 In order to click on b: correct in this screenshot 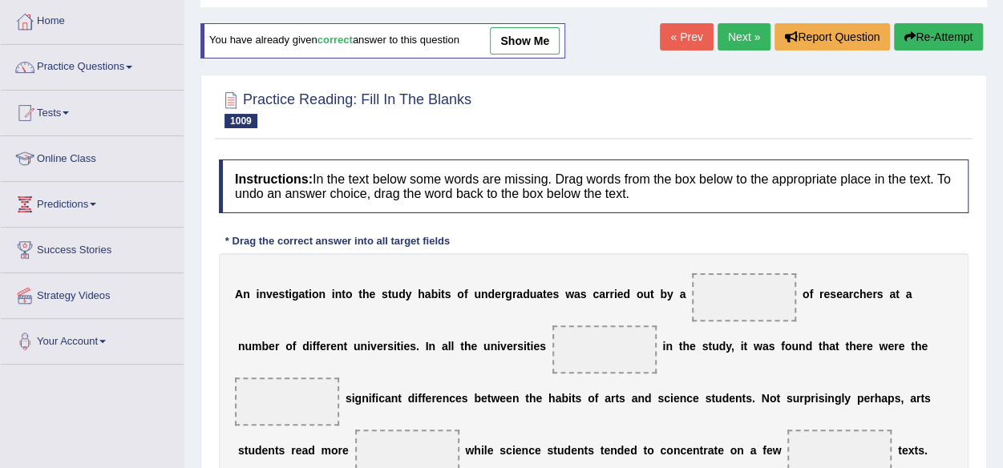, I will do `click(335, 40)`.